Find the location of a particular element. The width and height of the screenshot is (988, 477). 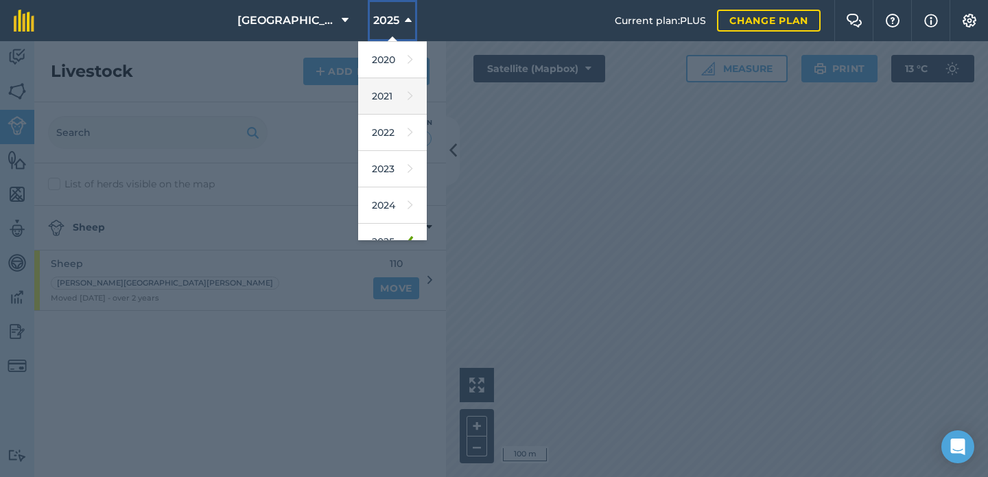

a: Change plan is located at coordinates (769, 21).